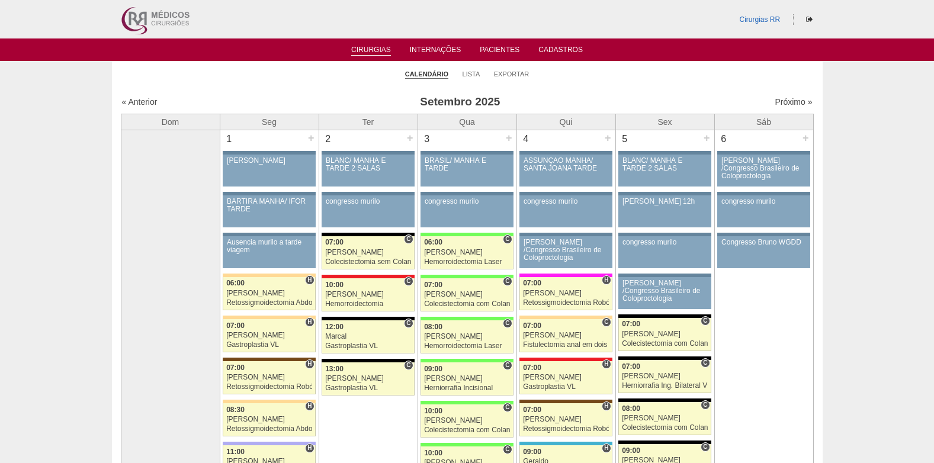  What do you see at coordinates (426, 74) in the screenshot?
I see `a: Calendário` at bounding box center [426, 74].